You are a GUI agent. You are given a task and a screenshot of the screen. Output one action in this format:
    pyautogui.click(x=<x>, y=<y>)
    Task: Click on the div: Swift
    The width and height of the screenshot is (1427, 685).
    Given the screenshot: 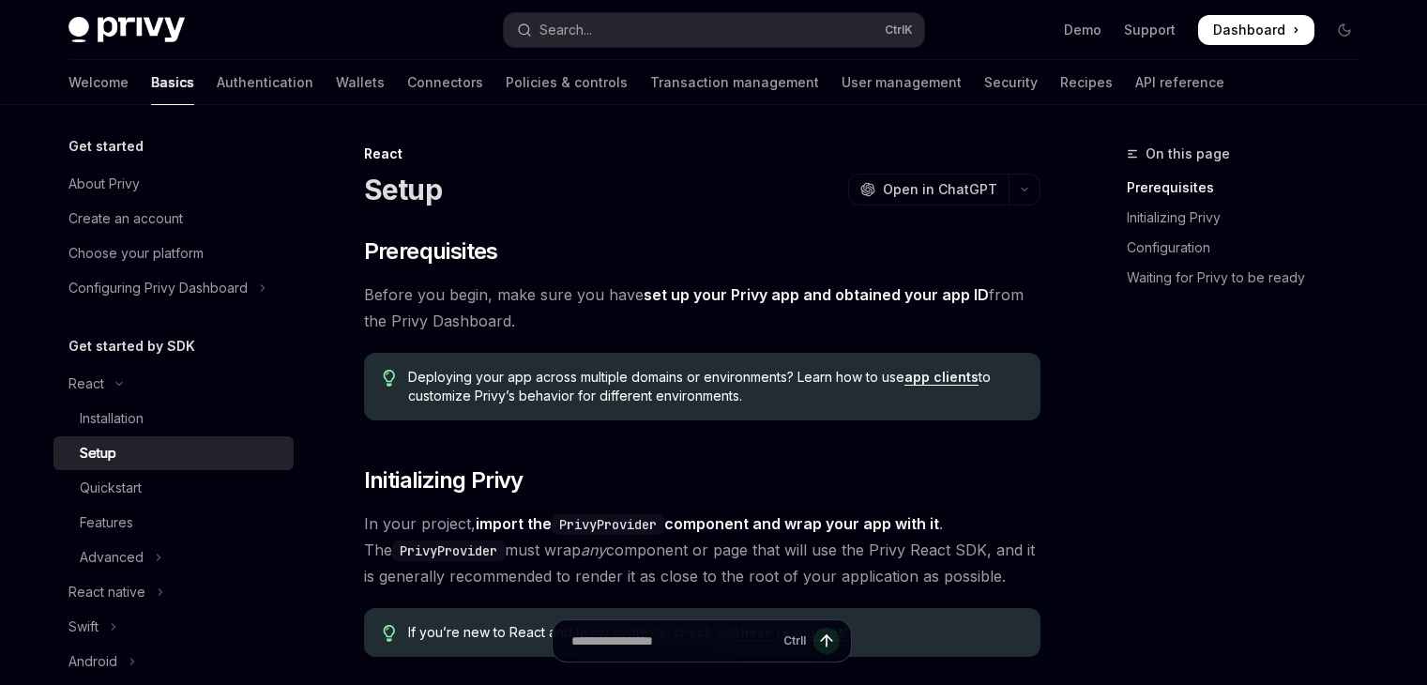 What is the action you would take?
    pyautogui.click(x=84, y=627)
    